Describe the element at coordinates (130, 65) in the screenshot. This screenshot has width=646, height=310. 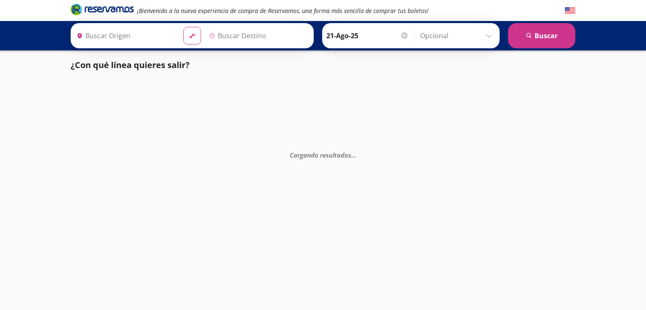
I see `p: ¿Con qué línea quieres salir?` at that location.